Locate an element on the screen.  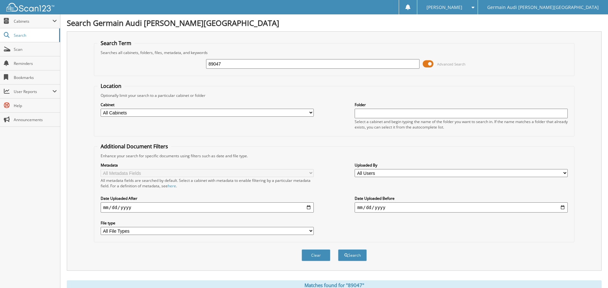
div: Select a cabinet and begin typing the name of the folder you want to search in. If the name match... is located at coordinates (461, 124).